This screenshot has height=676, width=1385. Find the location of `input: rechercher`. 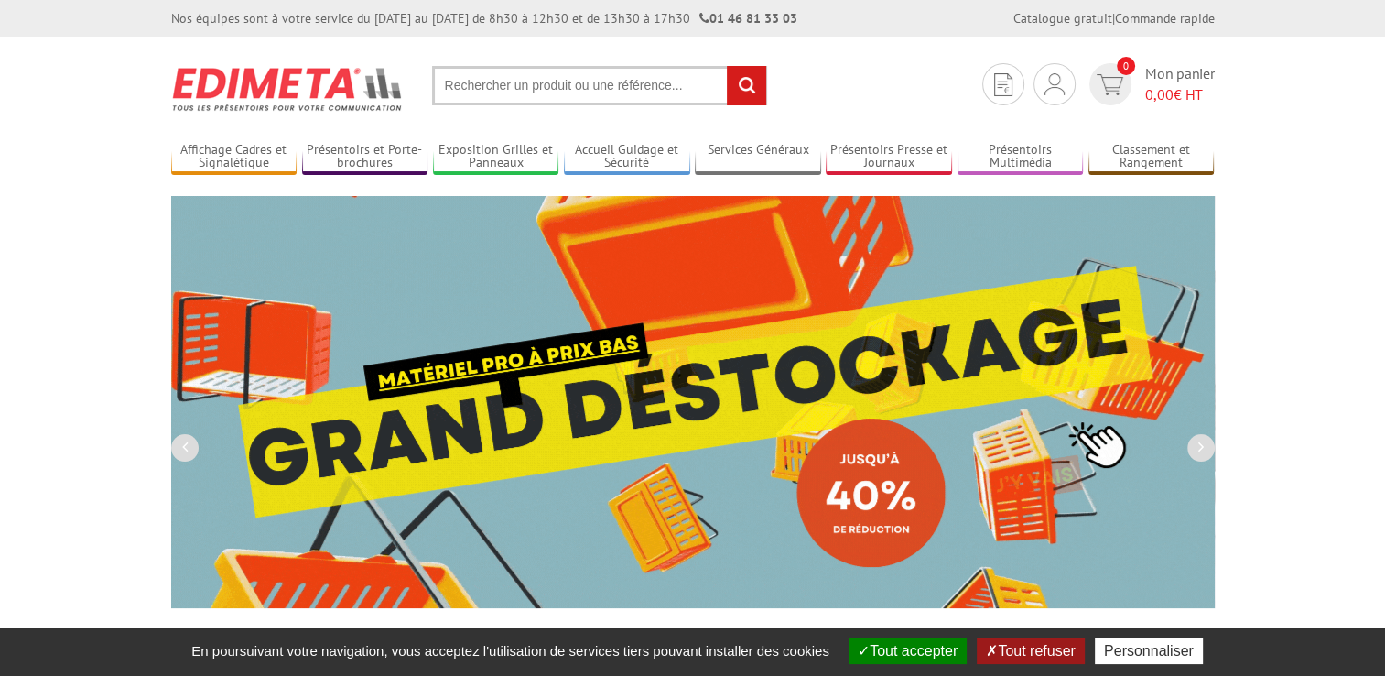

input: rechercher is located at coordinates (746, 85).